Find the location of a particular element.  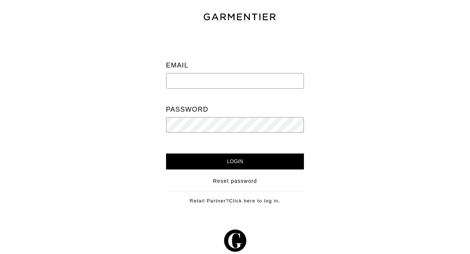

input: Login is located at coordinates (235, 162).